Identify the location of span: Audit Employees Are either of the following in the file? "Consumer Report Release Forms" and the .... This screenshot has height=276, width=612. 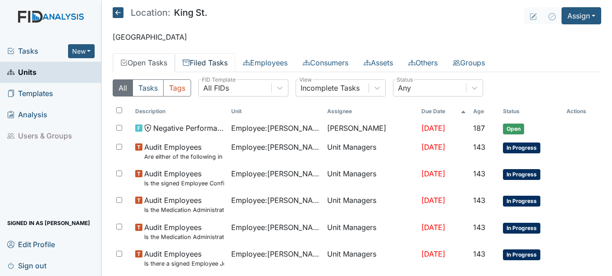
(184, 151).